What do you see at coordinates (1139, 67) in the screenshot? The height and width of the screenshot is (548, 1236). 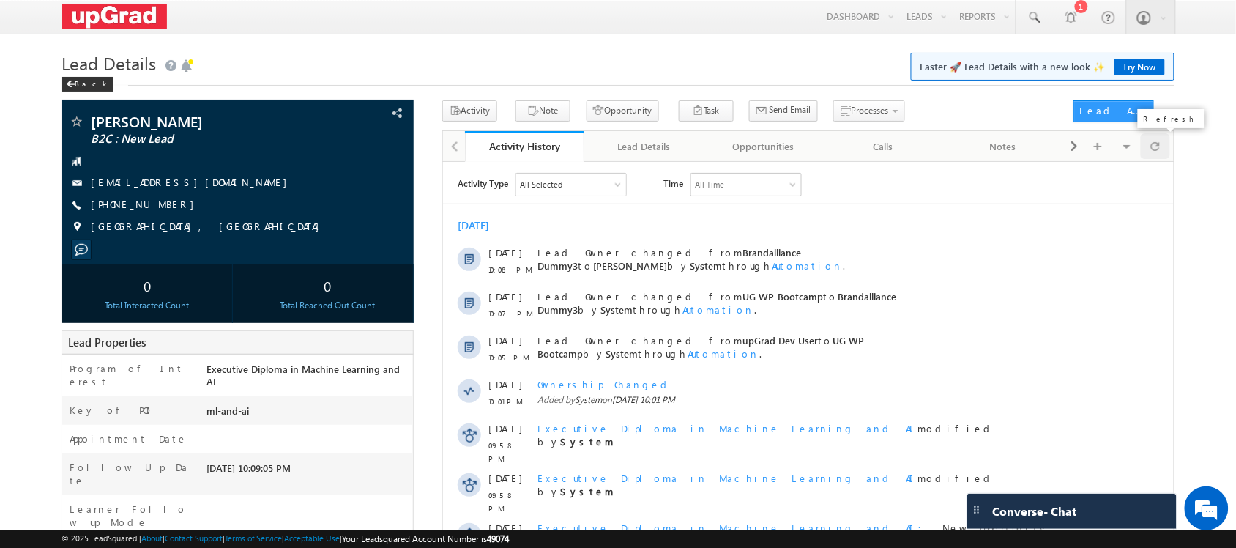 I see `a: Try Now` at bounding box center [1139, 67].